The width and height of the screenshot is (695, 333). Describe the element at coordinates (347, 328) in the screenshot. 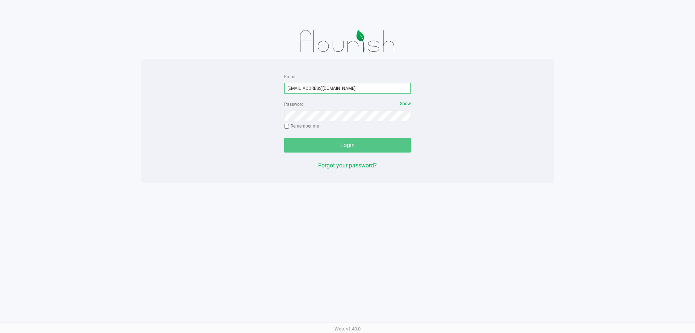

I see `span: Web: v1.40.0` at that location.